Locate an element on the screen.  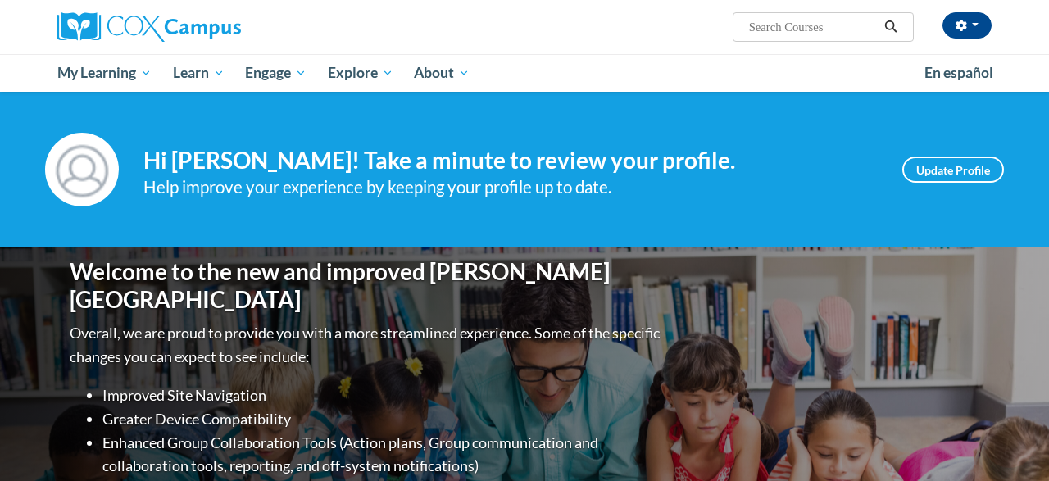
a: About is located at coordinates (443, 73).